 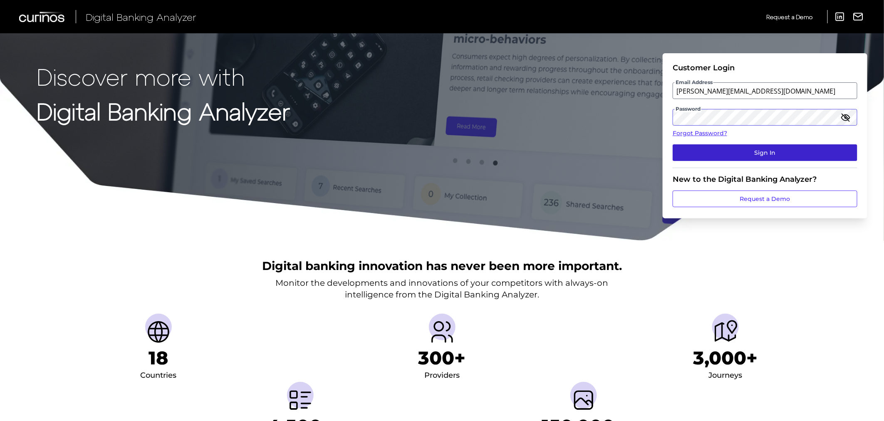 What do you see at coordinates (765, 153) in the screenshot?
I see `button: Sign In` at bounding box center [765, 153].